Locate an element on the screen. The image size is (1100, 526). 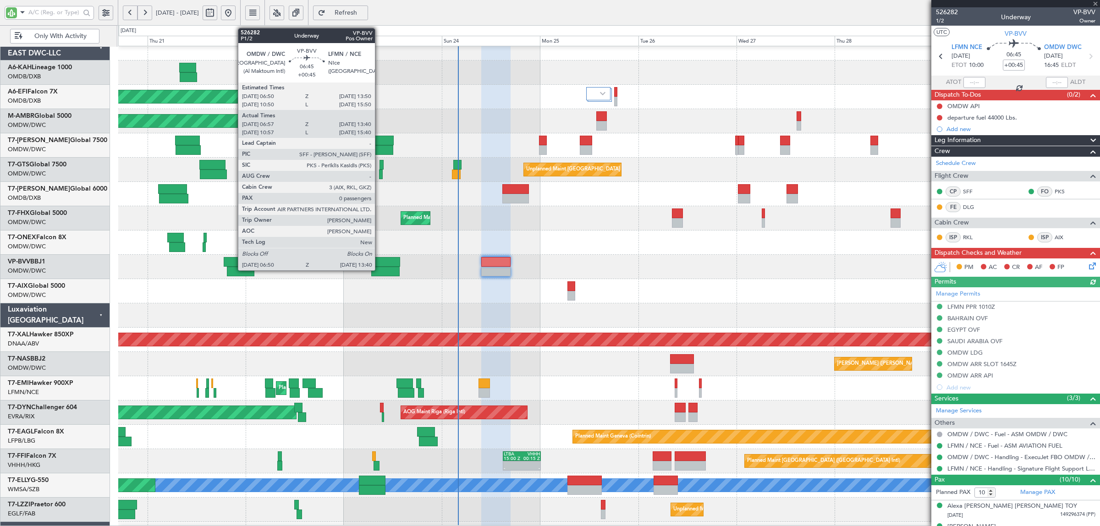
div: 00:15 Z is located at coordinates (531, 459).